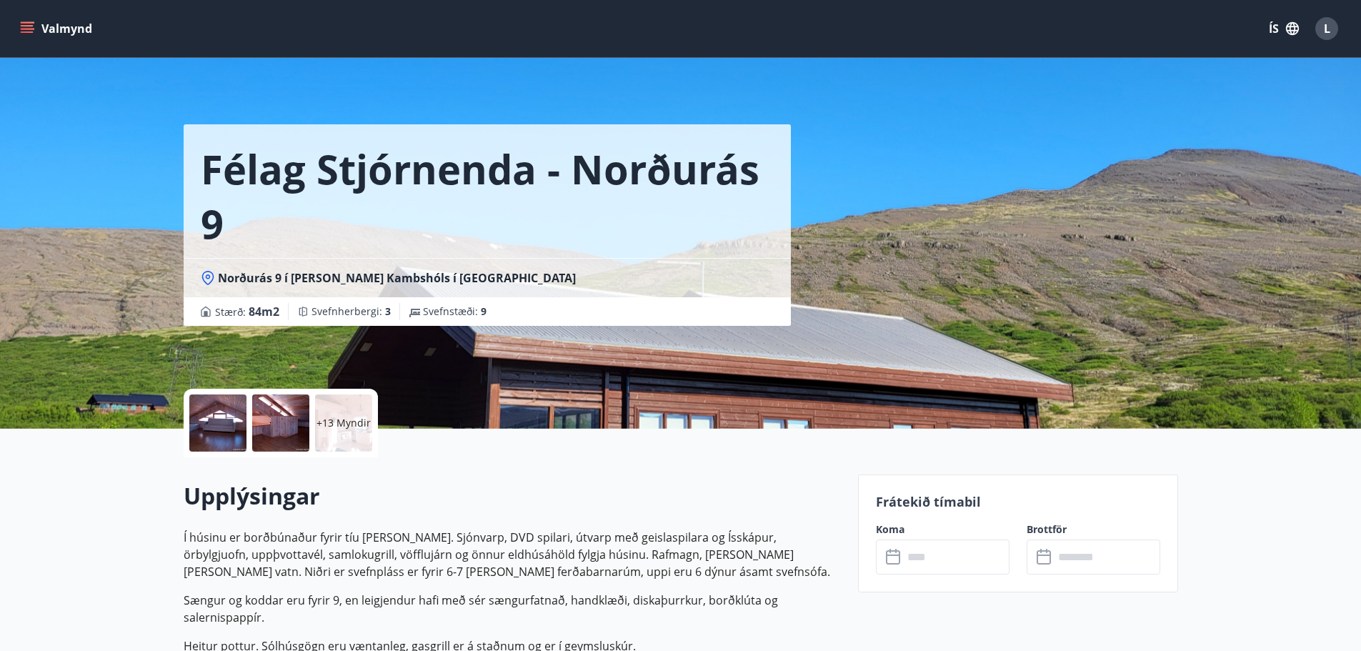 This screenshot has height=651, width=1361. Describe the element at coordinates (1327, 29) in the screenshot. I see `button: L` at that location.